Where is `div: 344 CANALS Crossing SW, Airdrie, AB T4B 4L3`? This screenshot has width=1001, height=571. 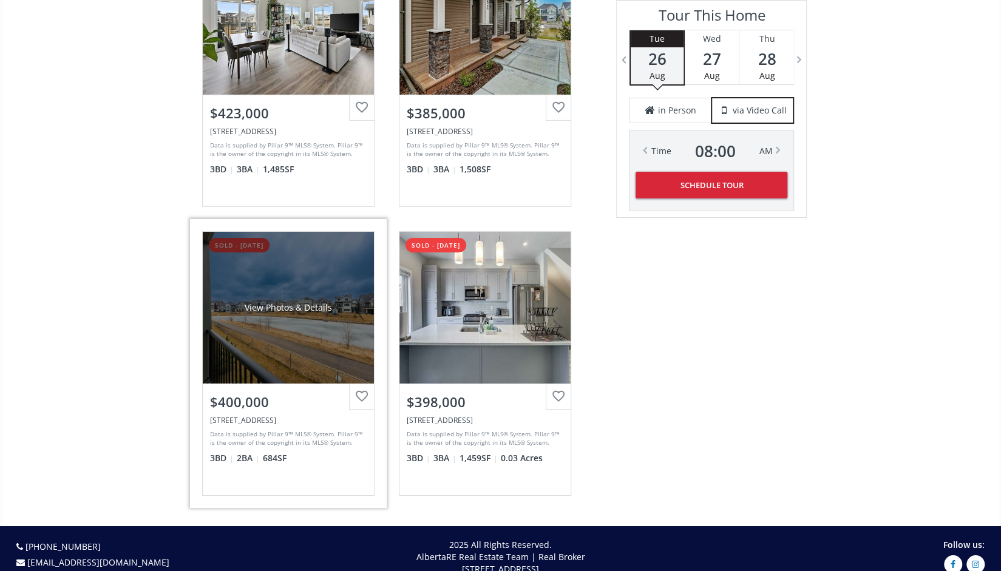 div: 344 CANALS Crossing SW, Airdrie, AB T4B 4L3 is located at coordinates (288, 420).